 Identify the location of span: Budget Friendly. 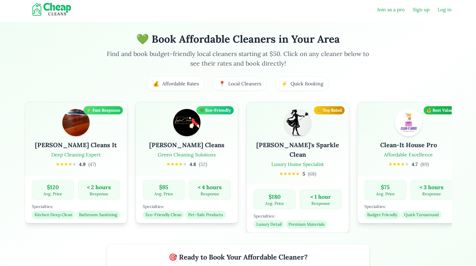
(381, 215).